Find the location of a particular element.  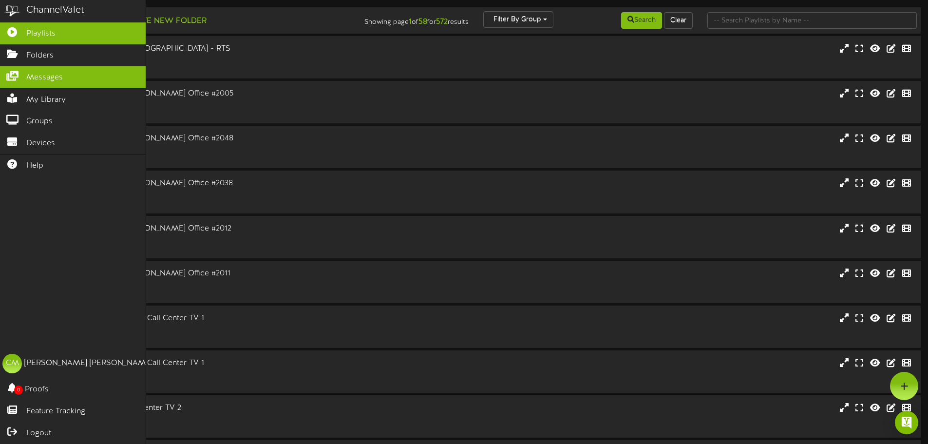

span: Proofs is located at coordinates (37, 389).